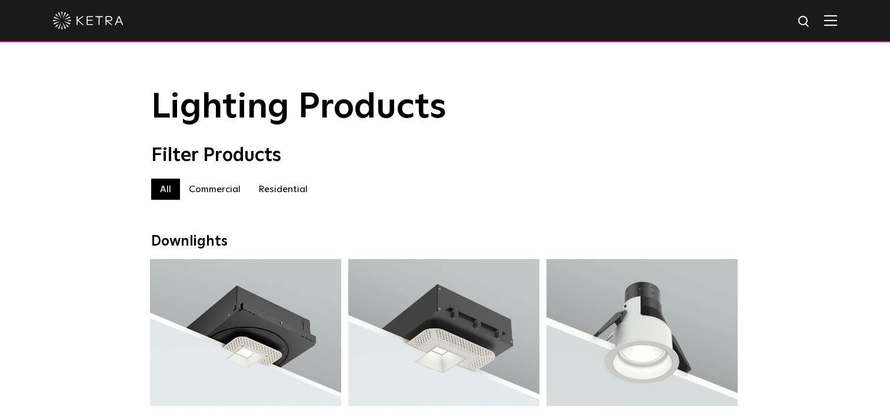 The height and width of the screenshot is (416, 890). What do you see at coordinates (804, 22) in the screenshot?
I see `img: search icon` at bounding box center [804, 22].